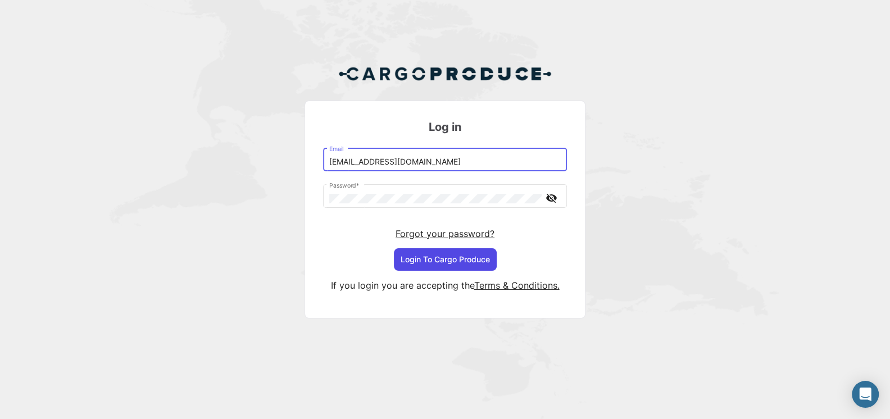 The height and width of the screenshot is (419, 890). Describe the element at coordinates (445, 234) in the screenshot. I see `a: Forgot your password?` at that location.